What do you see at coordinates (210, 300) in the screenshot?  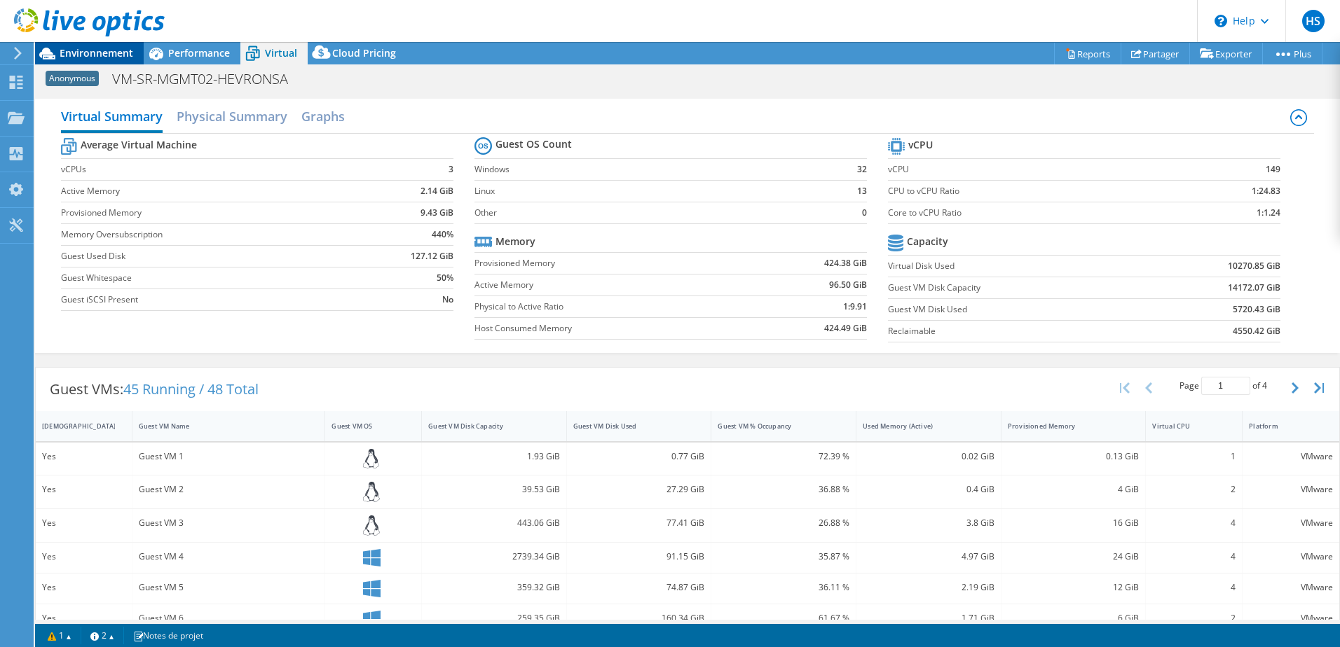 I see `label: Guest iSCSI Present` at bounding box center [210, 300].